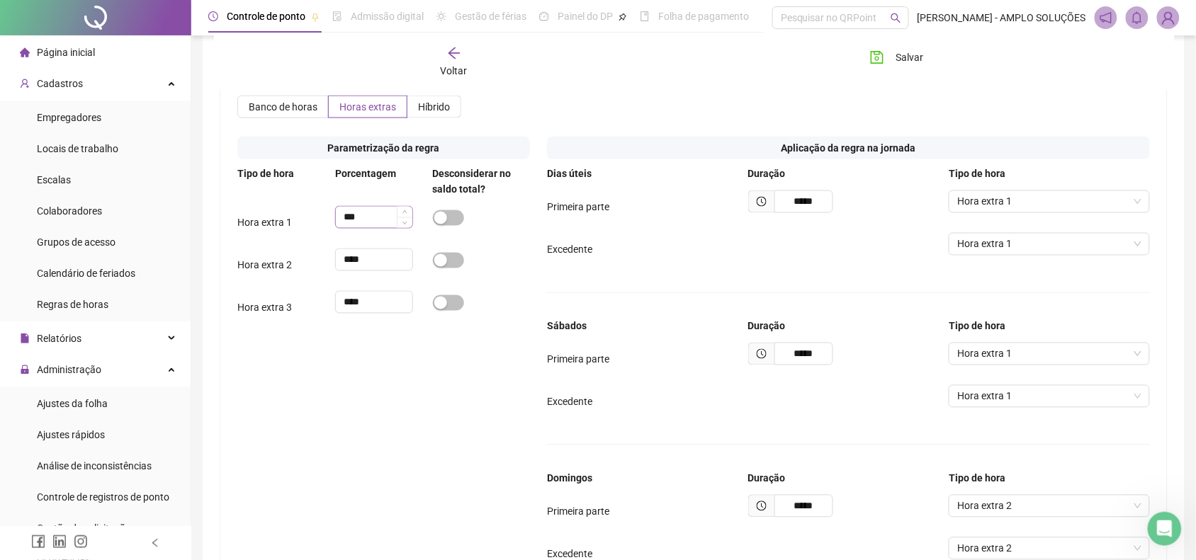 Image resolution: width=1196 pixels, height=560 pixels. What do you see at coordinates (155, 543) in the screenshot?
I see `span: left` at bounding box center [155, 543].